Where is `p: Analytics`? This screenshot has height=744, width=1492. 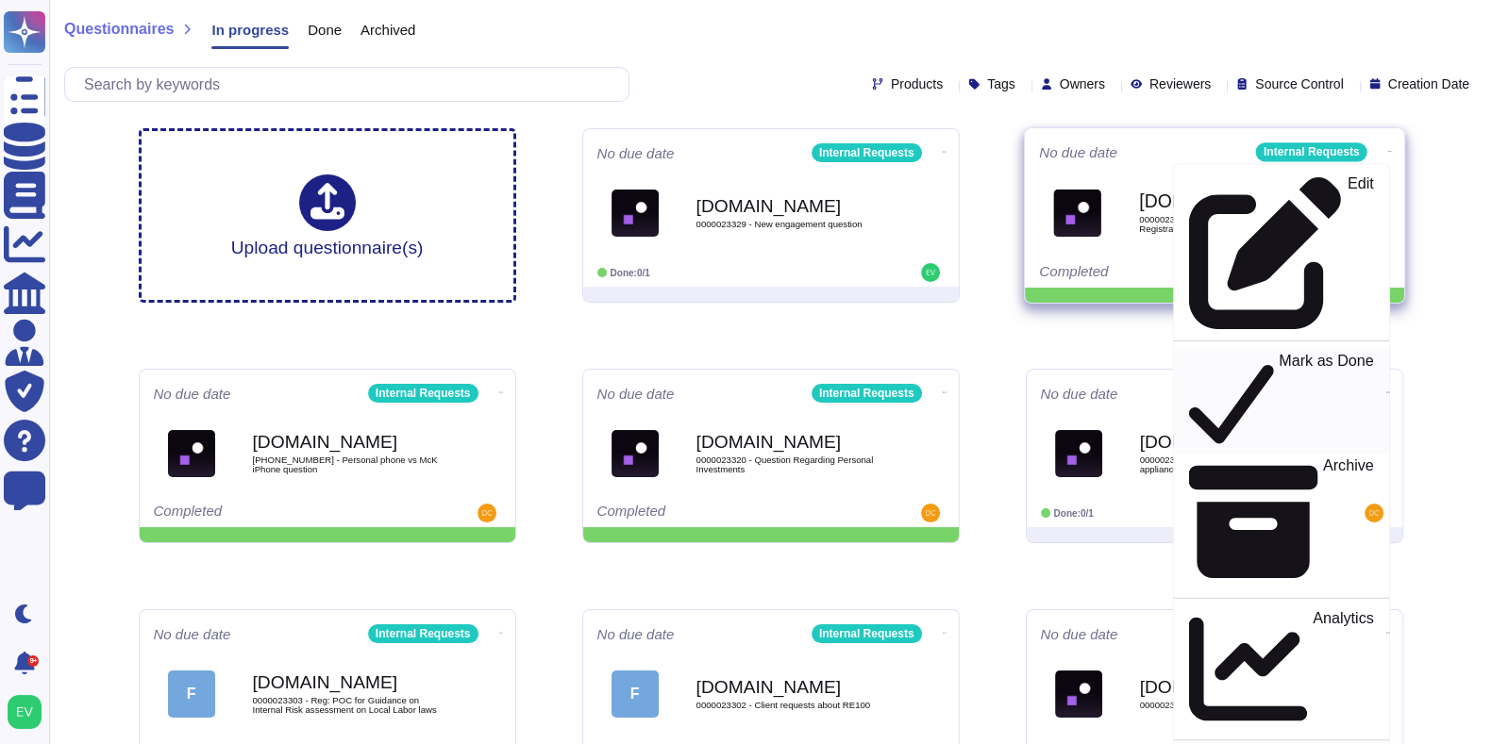 p: Analytics is located at coordinates (1342, 670).